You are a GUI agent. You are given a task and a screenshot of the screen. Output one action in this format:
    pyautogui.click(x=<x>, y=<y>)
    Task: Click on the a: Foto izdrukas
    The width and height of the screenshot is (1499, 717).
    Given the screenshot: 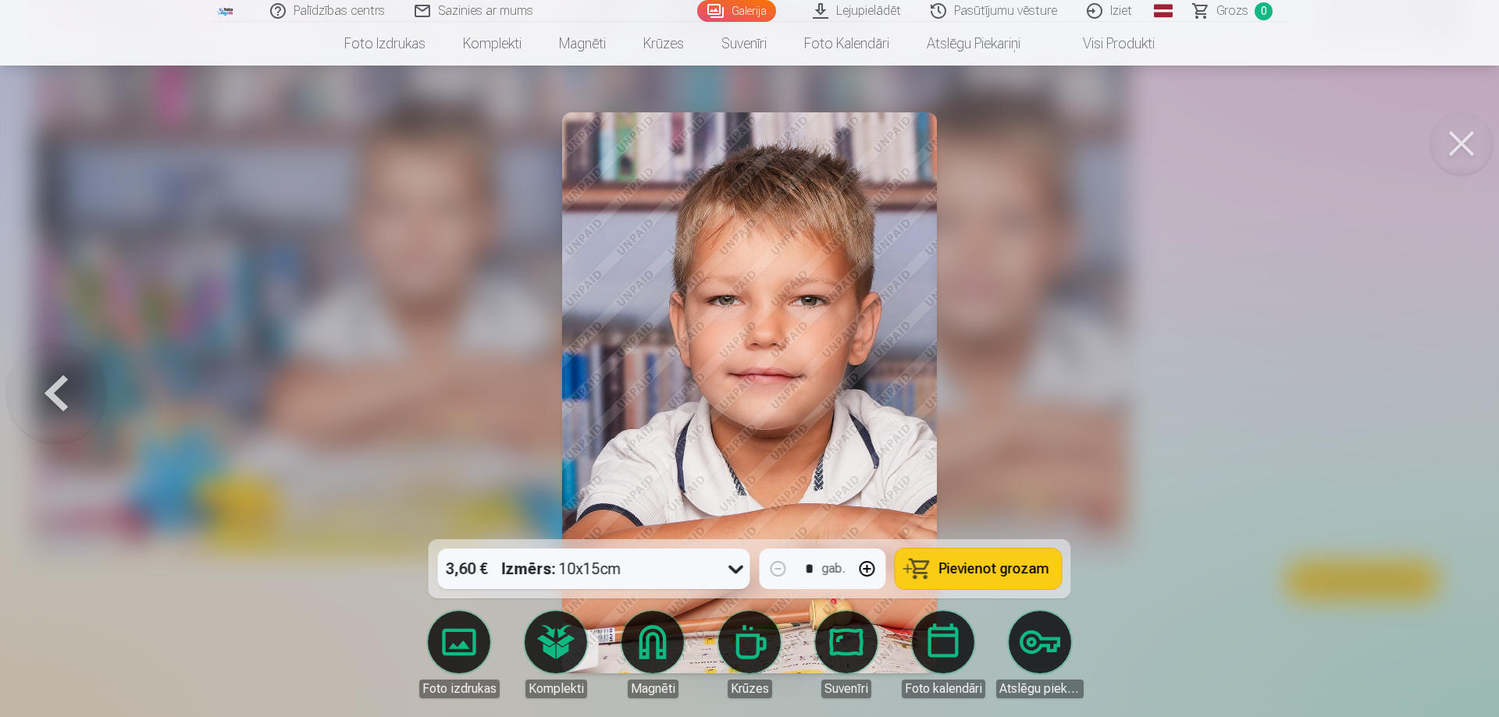 What is the action you would take?
    pyautogui.click(x=385, y=44)
    